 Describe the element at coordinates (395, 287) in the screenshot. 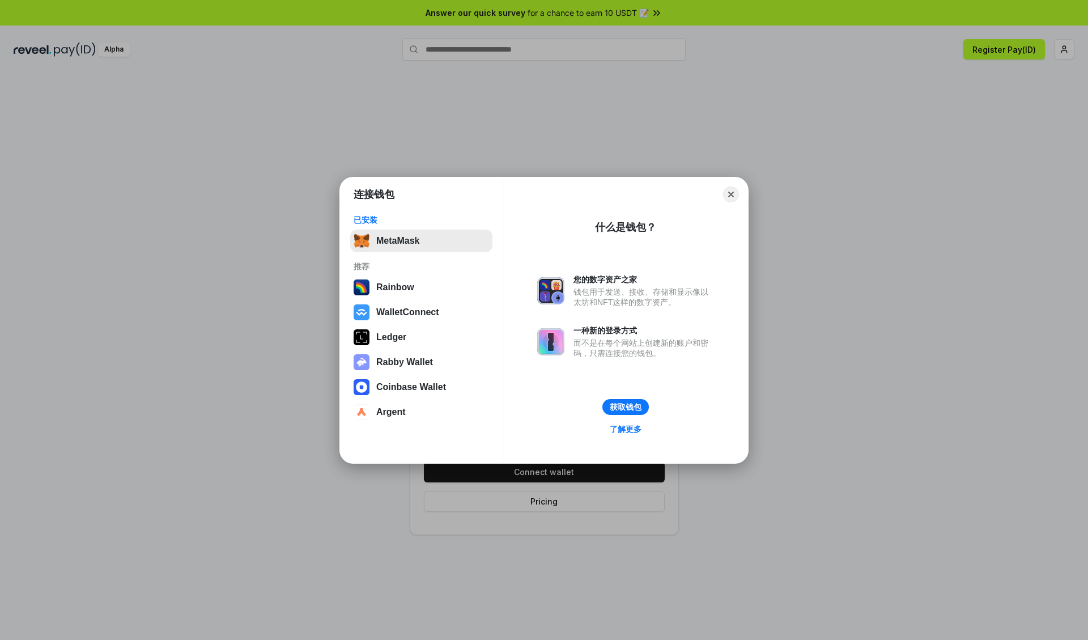

I see `div: Rainbow` at that location.